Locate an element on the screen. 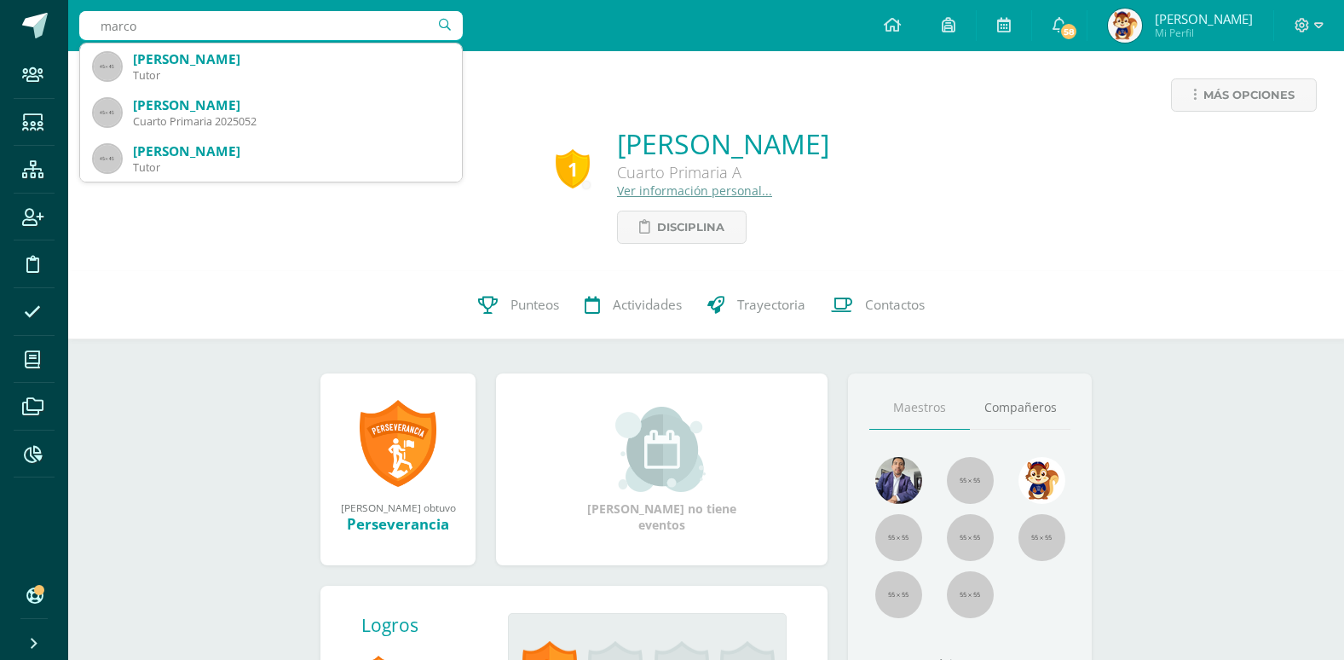 The width and height of the screenshot is (1344, 660). a: Maestros is located at coordinates (920, 407).